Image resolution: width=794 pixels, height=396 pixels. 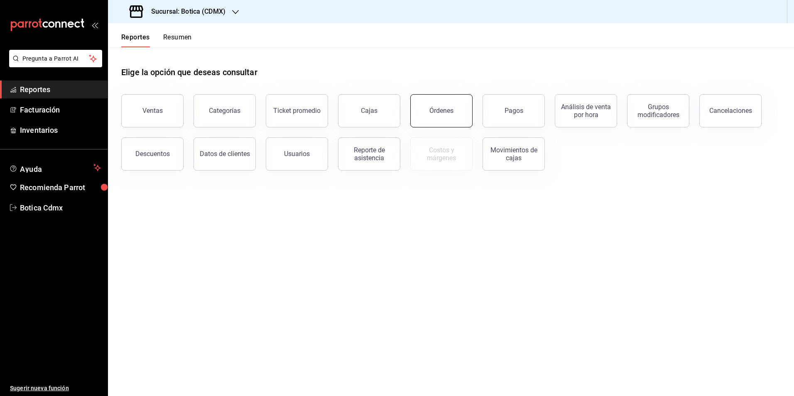 I want to click on div: Costos y márgenes, so click(x=442, y=154).